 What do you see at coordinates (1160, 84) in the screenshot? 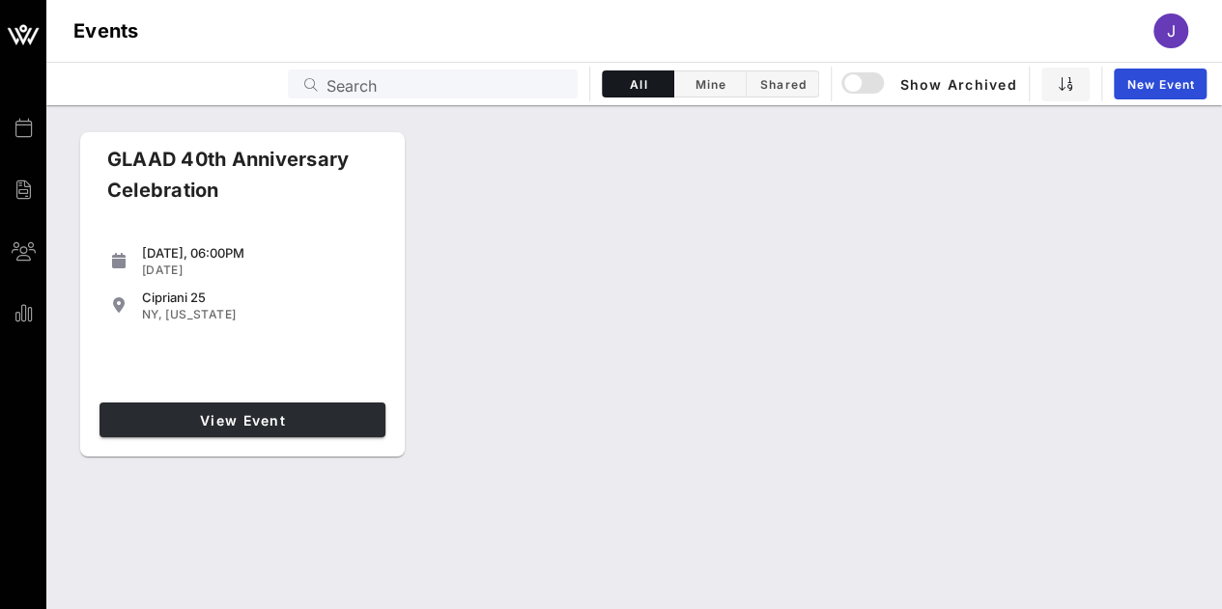
I see `span: New Event` at bounding box center [1160, 84].